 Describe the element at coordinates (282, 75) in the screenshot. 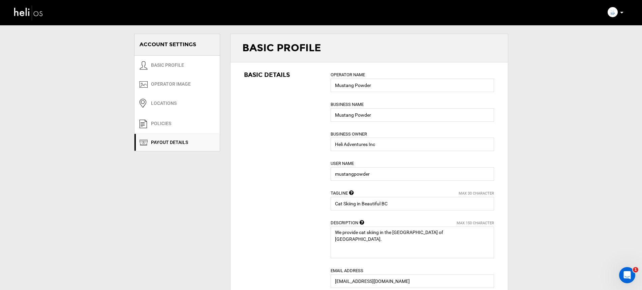

I see `div: Basic Details` at that location.